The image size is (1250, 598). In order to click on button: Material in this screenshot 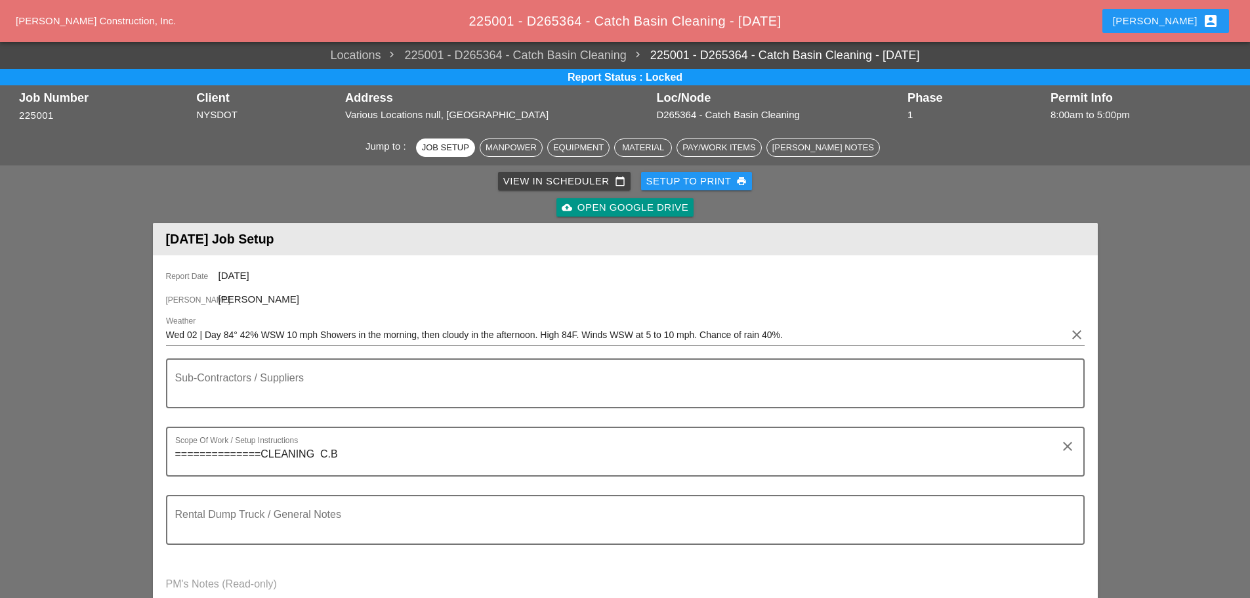, I will do `click(643, 148)`.